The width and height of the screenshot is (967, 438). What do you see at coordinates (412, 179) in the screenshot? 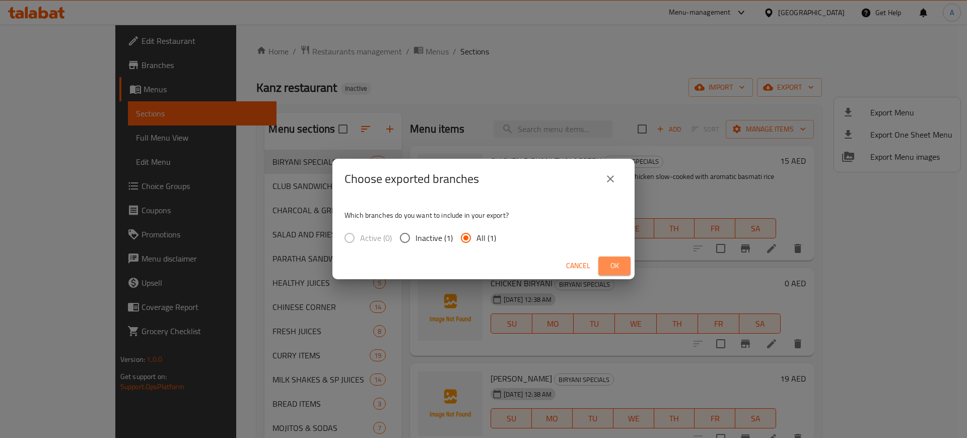
I see `h2: Choose exported branches` at bounding box center [412, 179].